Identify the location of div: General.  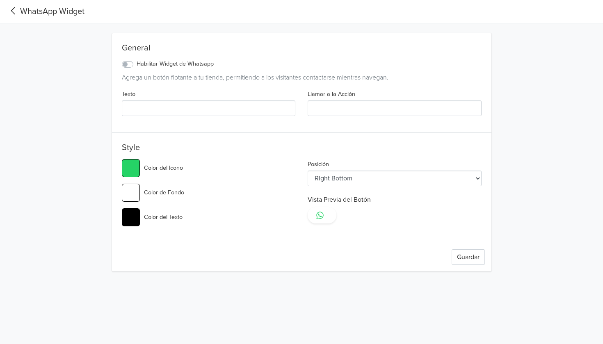
(301, 50).